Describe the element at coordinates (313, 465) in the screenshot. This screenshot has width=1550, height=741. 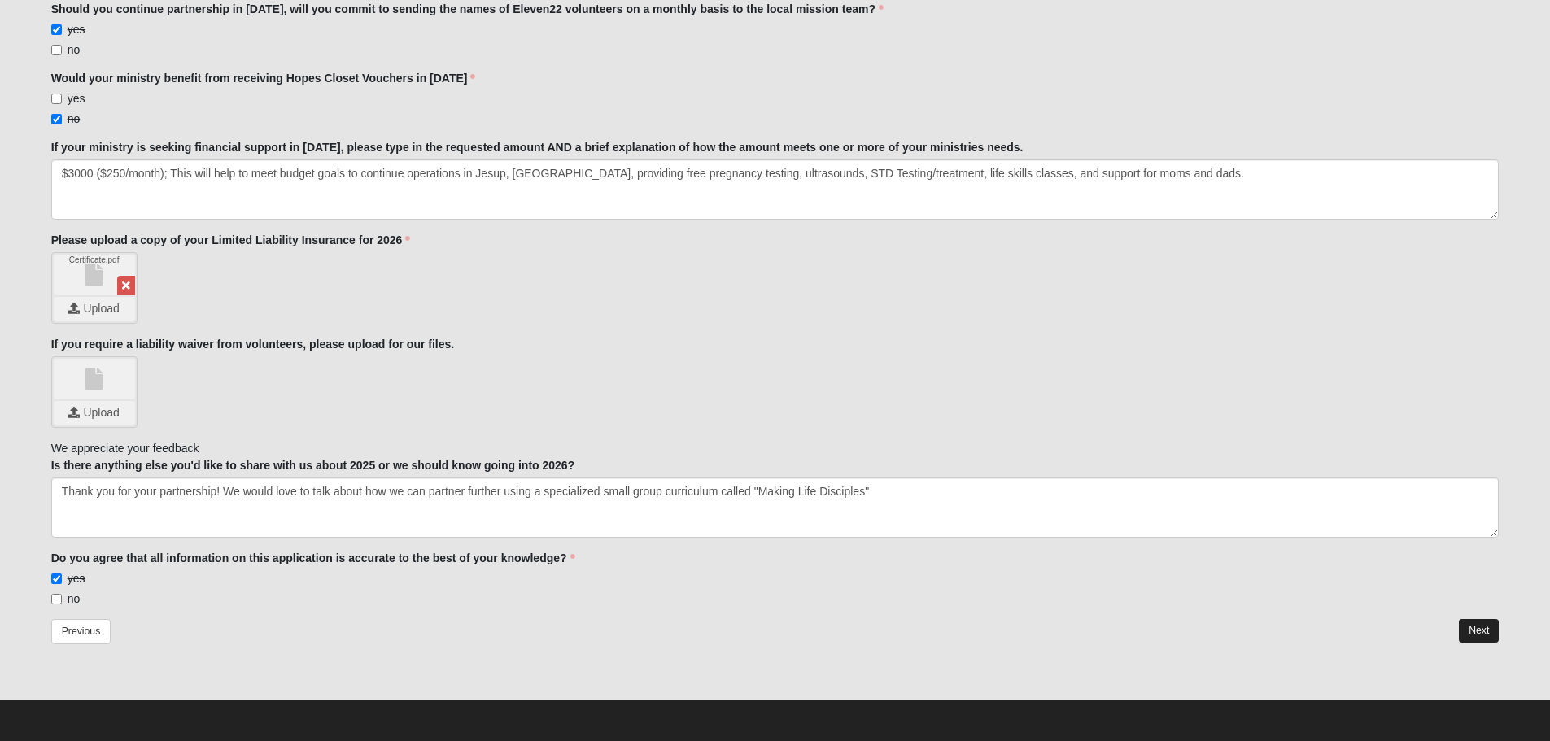
I see `label: Is there anything else you'd like to share with us about 2025 or we should know going into 2026?` at that location.